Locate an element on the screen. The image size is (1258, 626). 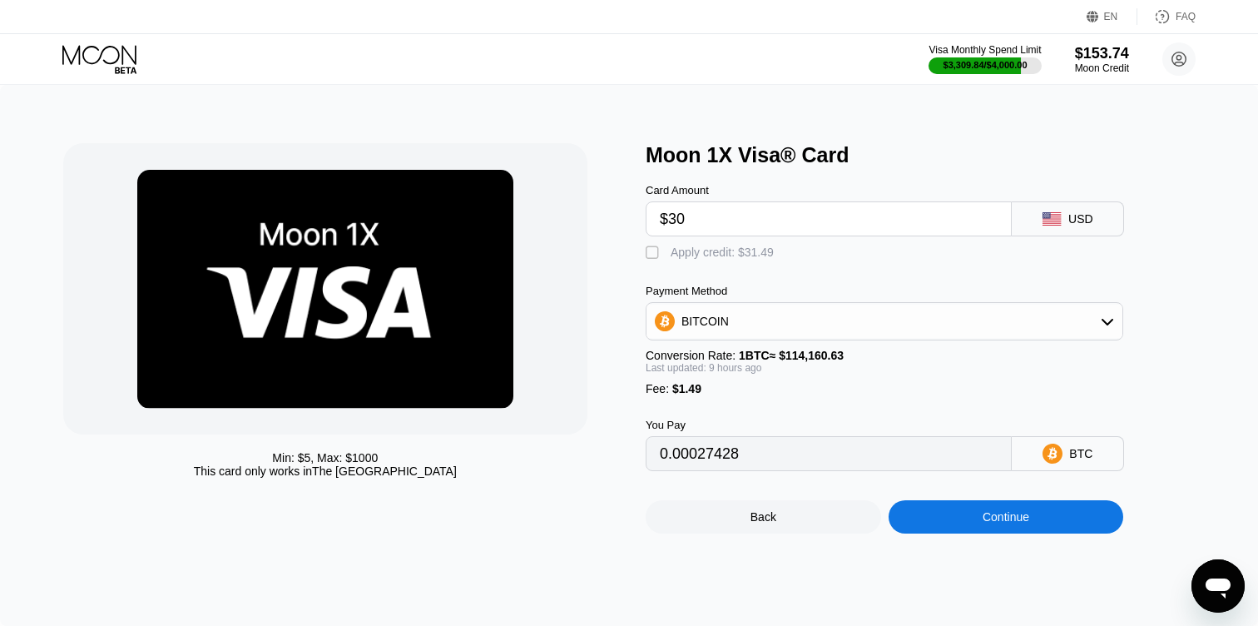
div: USD is located at coordinates (1081, 219).